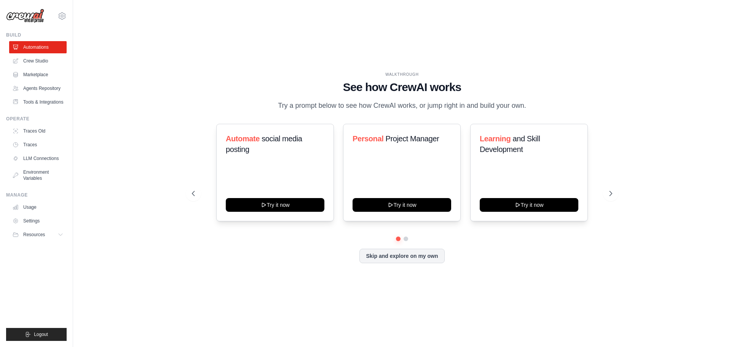 The width and height of the screenshot is (731, 347). I want to click on button: Logout, so click(36, 334).